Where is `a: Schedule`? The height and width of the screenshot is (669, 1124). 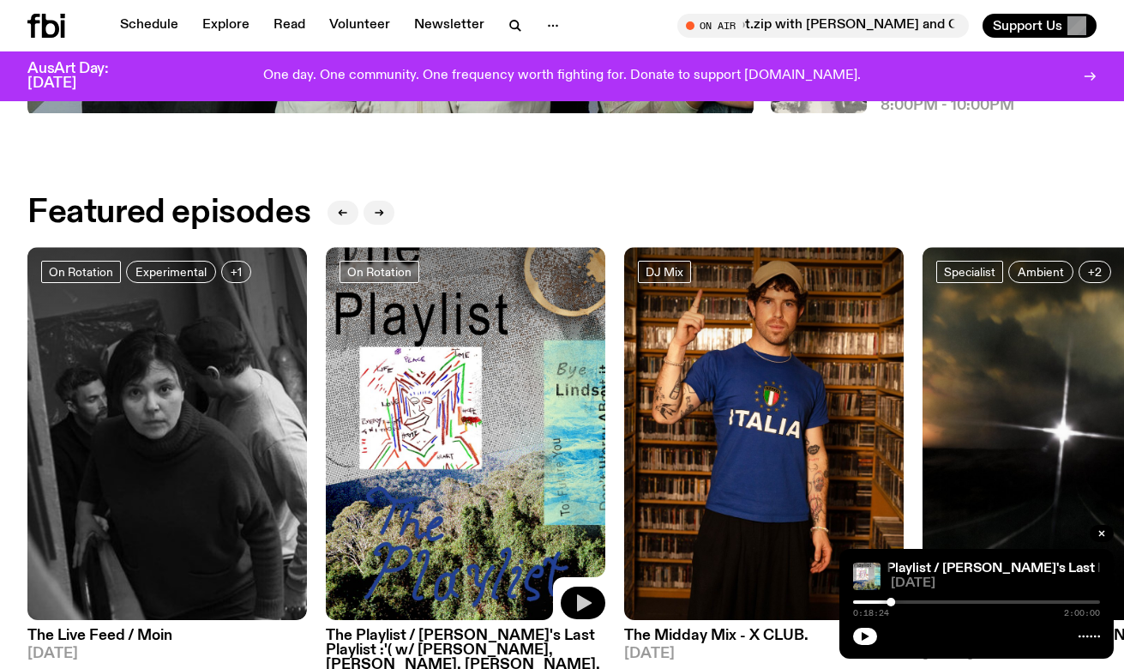
a: Schedule is located at coordinates (149, 26).